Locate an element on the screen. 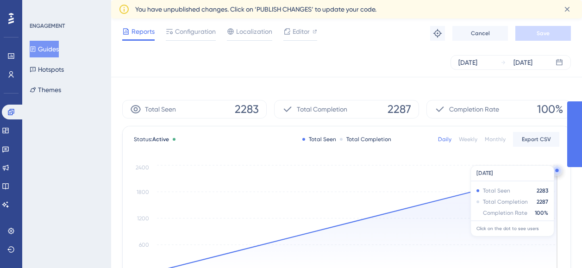 Image resolution: width=582 pixels, height=268 pixels. tspan: 2400 is located at coordinates (142, 168).